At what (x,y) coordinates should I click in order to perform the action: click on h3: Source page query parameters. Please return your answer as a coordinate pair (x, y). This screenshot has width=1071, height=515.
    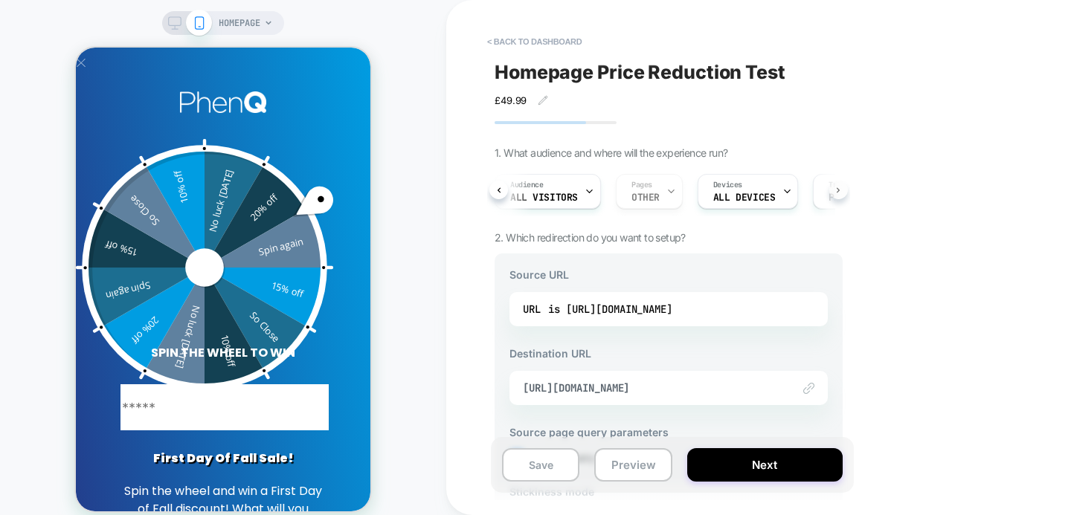
    Looking at the image, I should click on (668, 432).